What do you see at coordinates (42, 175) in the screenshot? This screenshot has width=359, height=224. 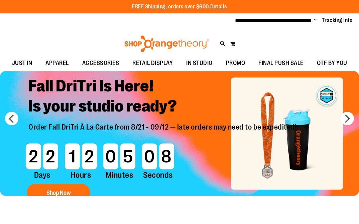 I see `span: Days` at bounding box center [42, 175].